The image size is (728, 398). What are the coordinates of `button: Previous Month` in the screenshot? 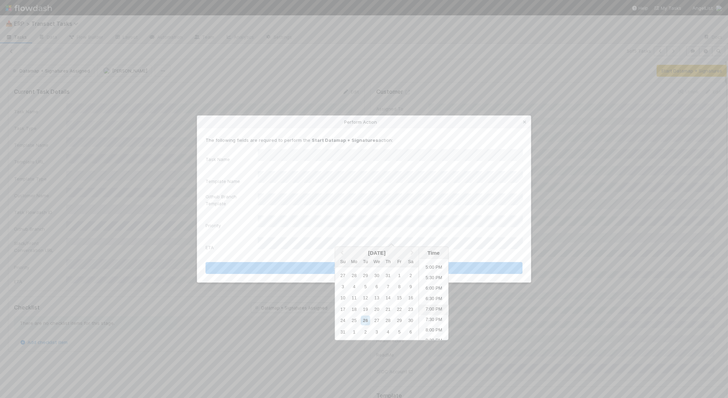 It's located at (341, 253).